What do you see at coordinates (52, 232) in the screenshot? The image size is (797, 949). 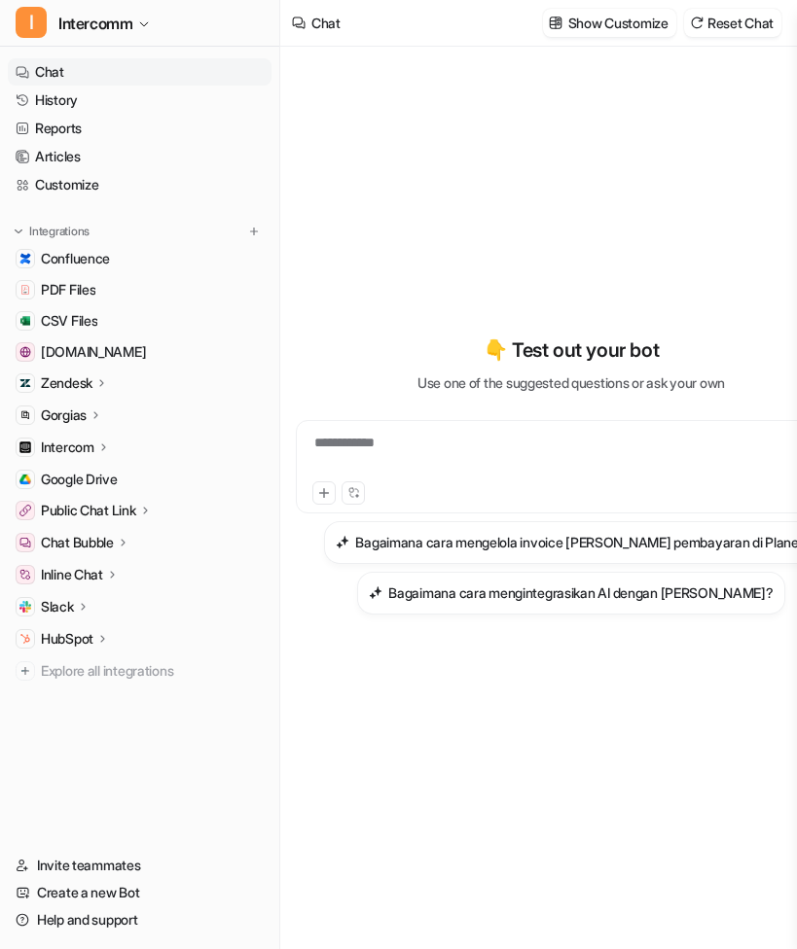 I see `button: Integrations` at bounding box center [52, 232].